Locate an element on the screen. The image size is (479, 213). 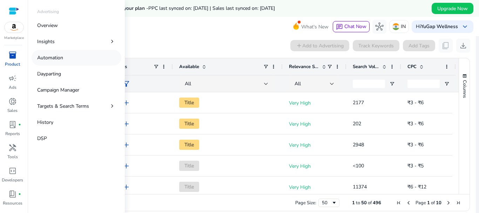
p: Campaign Manager is located at coordinates (58, 90).